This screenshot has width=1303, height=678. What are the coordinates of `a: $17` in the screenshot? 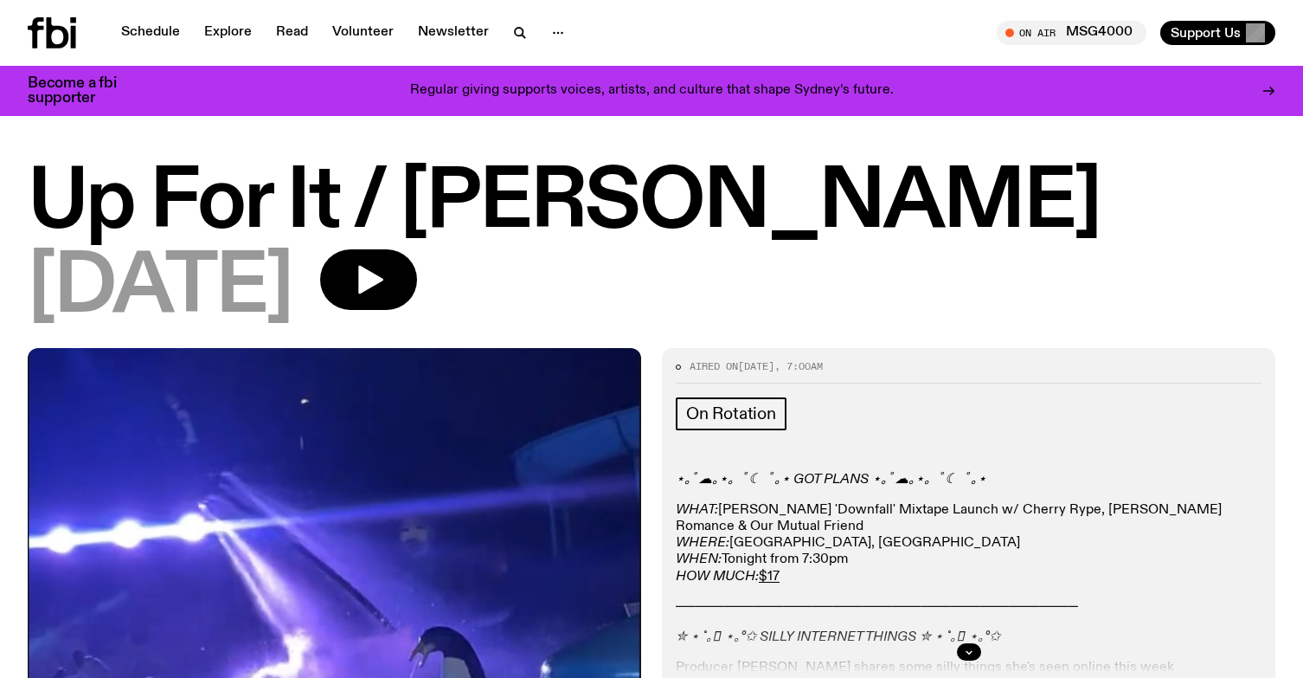 It's located at (769, 576).